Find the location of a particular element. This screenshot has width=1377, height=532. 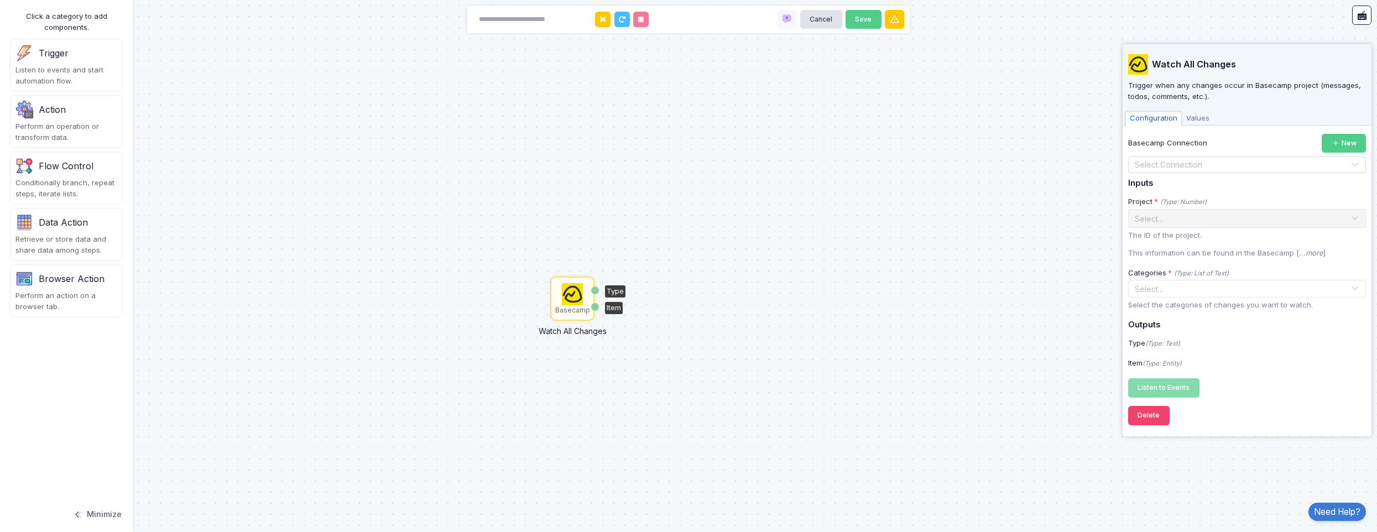

button: Listen to Events is located at coordinates (1164, 388).